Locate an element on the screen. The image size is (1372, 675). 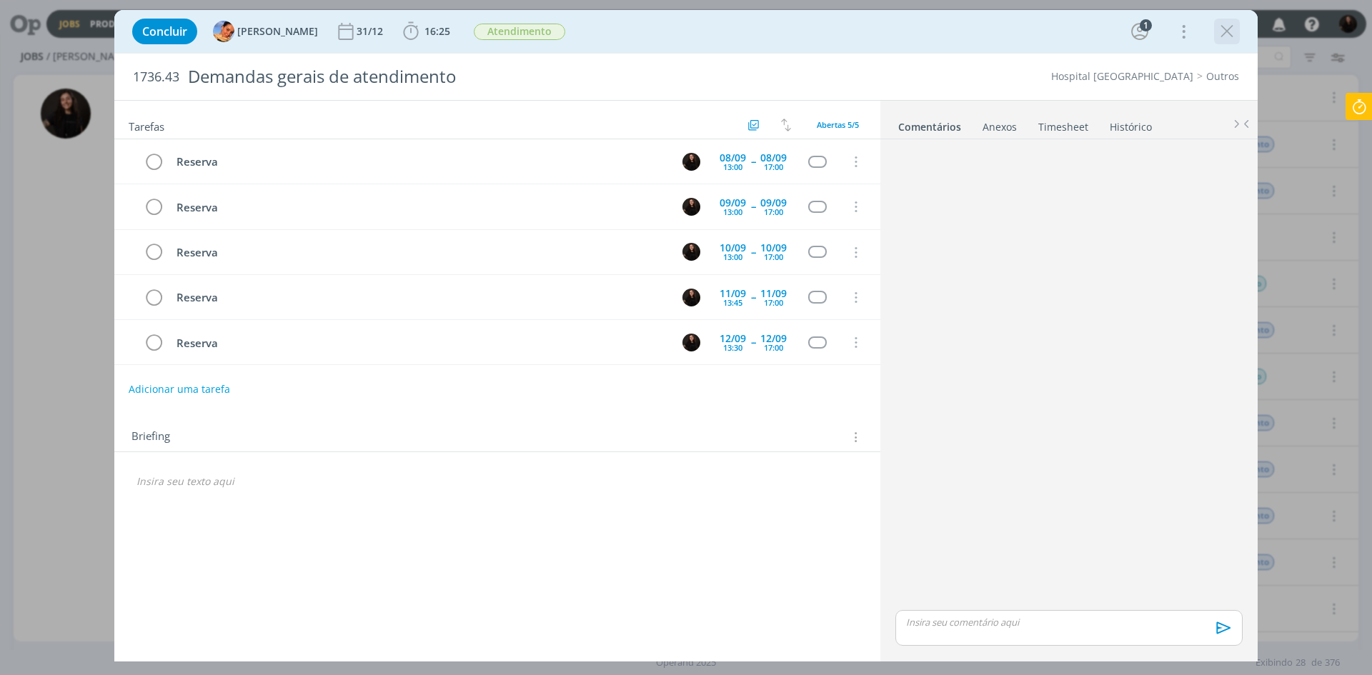
span: Atendimento is located at coordinates (520, 31).